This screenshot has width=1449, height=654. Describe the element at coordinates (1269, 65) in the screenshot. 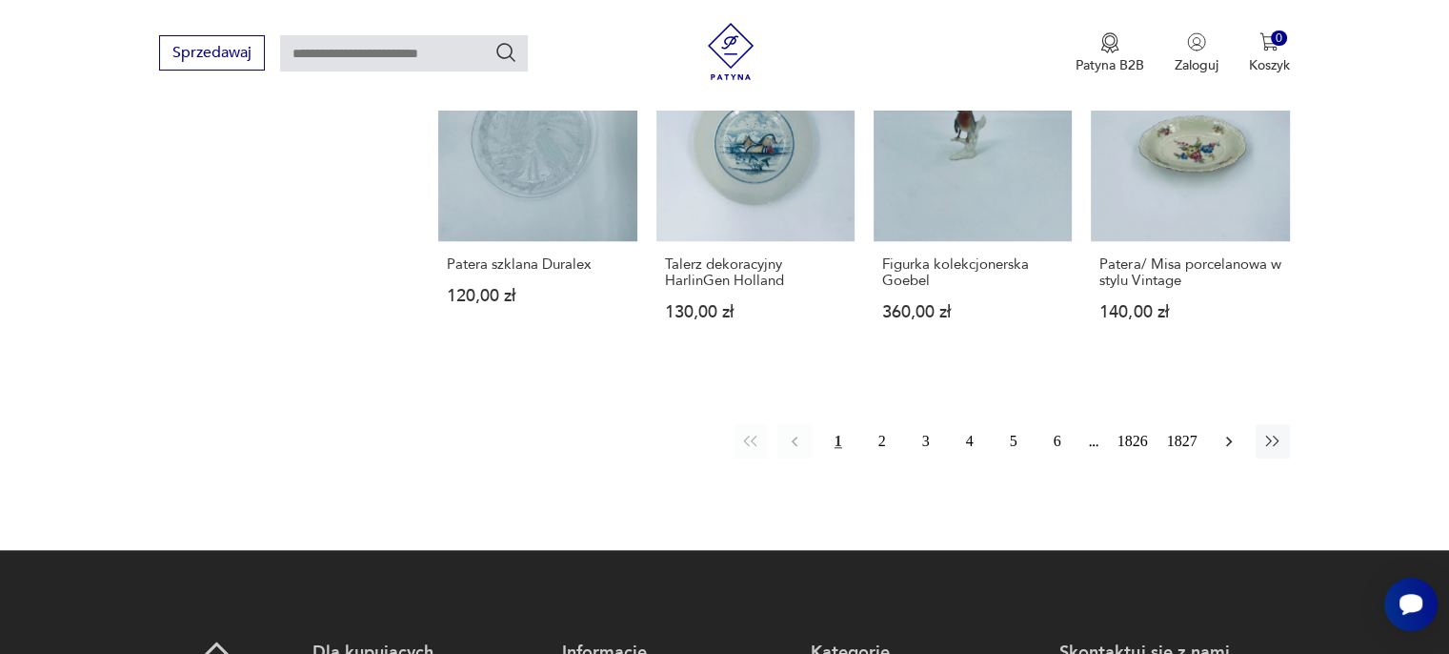

I see `p: Koszyk` at that location.